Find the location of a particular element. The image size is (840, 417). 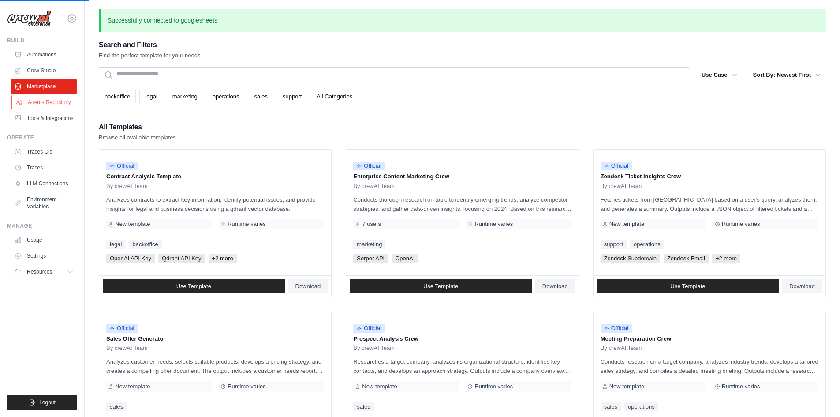

span: 7 users is located at coordinates (371, 224).